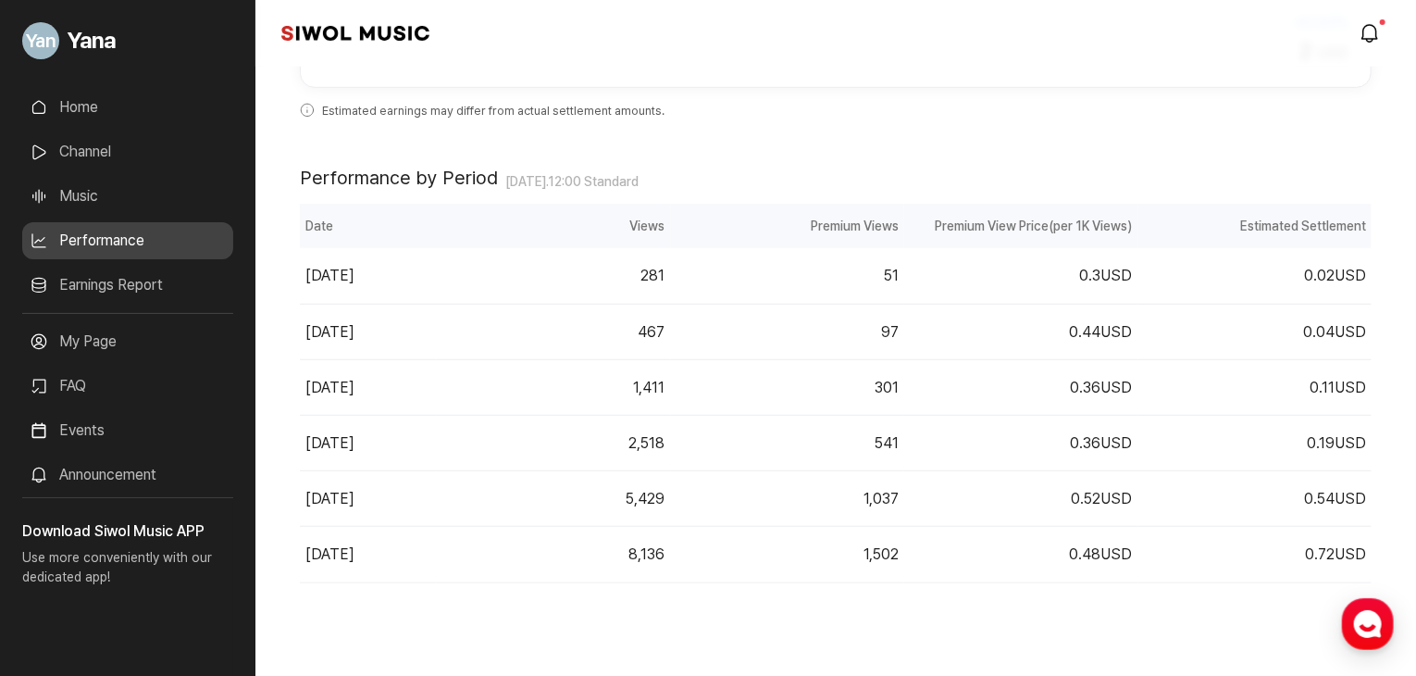 The image size is (1416, 676). I want to click on td: 0.3 USD, so click(1021, 276).